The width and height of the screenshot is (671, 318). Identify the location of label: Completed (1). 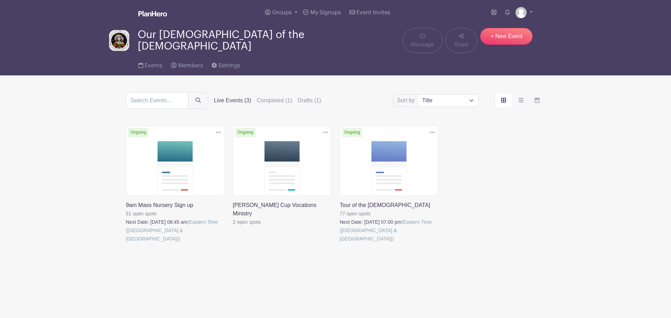
(274, 101).